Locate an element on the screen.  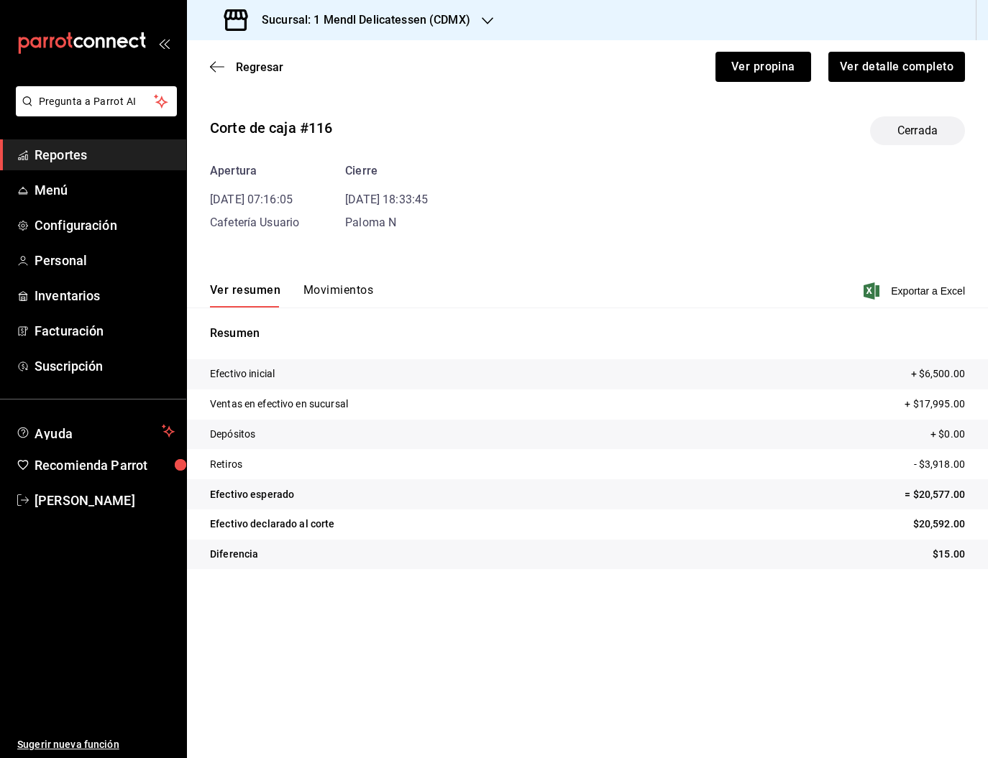
p: Resumen is located at coordinates (587, 334).